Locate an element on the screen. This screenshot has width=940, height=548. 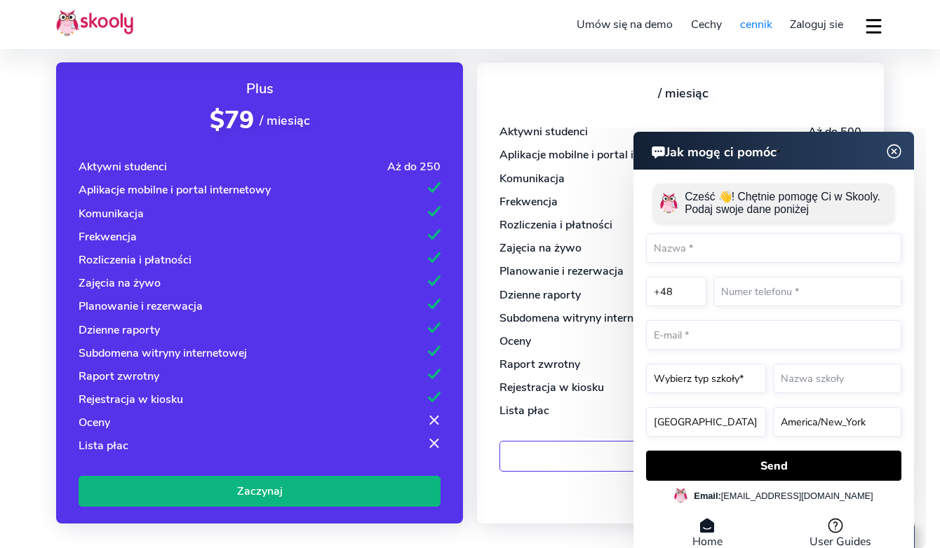
div: Aż do 250 is located at coordinates (414, 167).